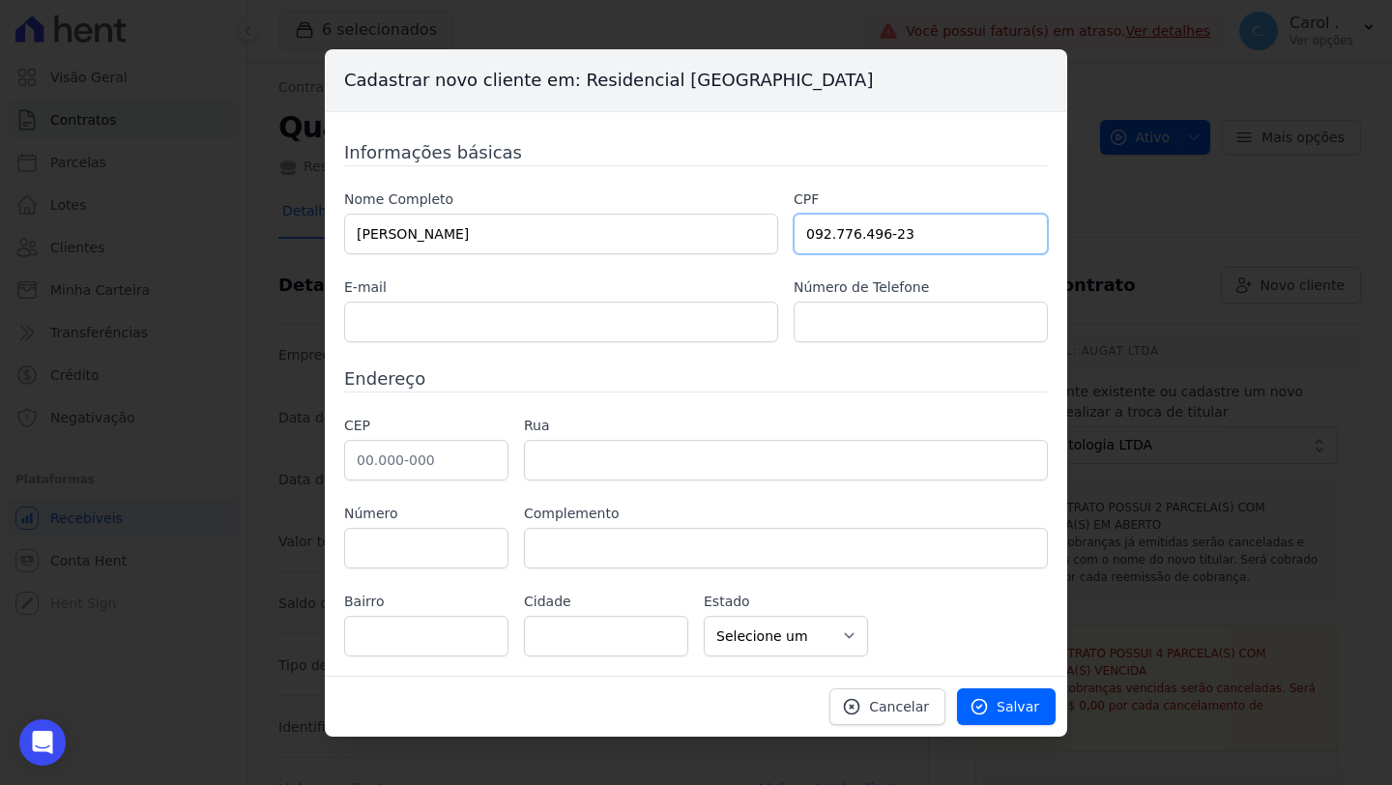 This screenshot has width=1392, height=785. I want to click on label: Número de Telefone, so click(921, 287).